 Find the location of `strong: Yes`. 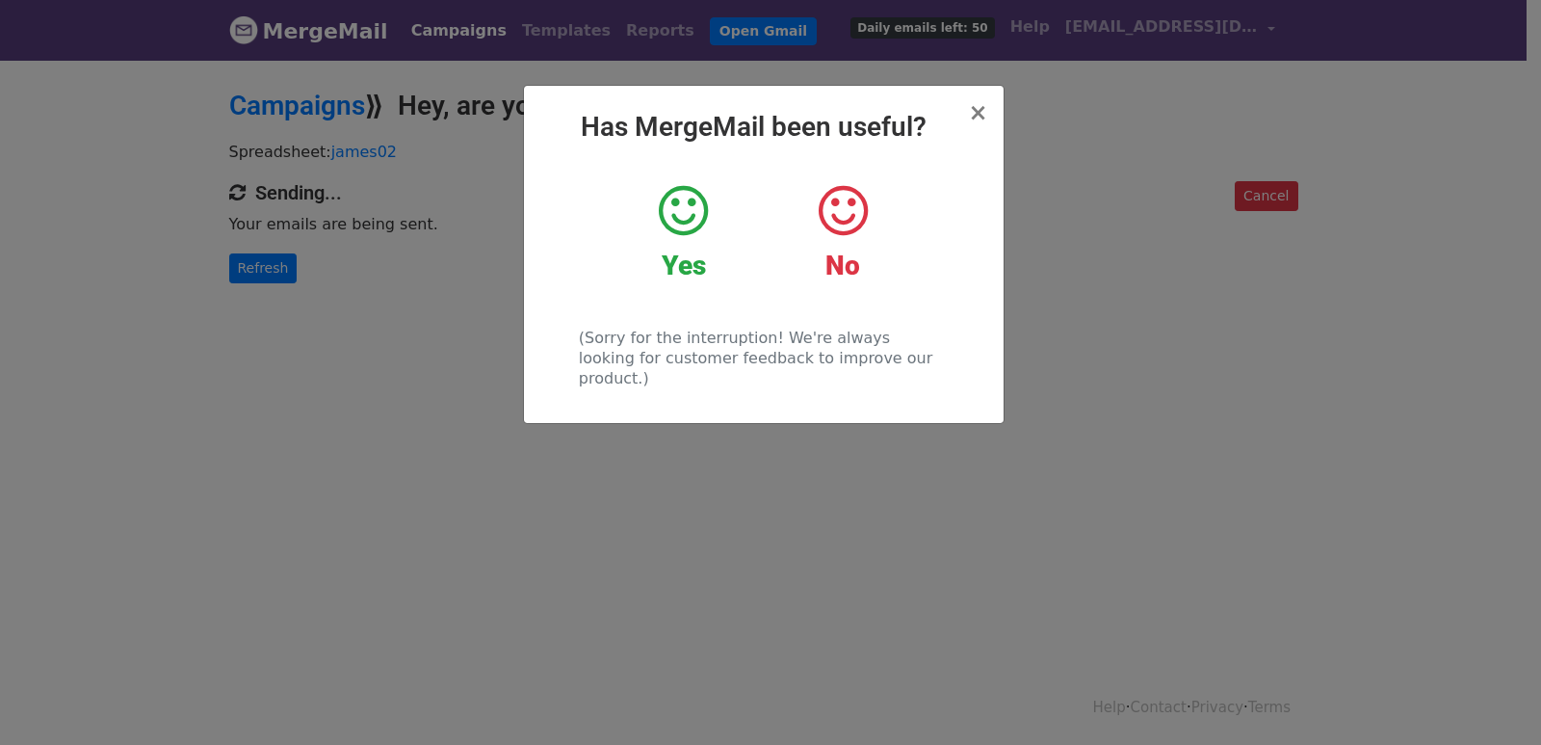

strong: Yes is located at coordinates (684, 265).